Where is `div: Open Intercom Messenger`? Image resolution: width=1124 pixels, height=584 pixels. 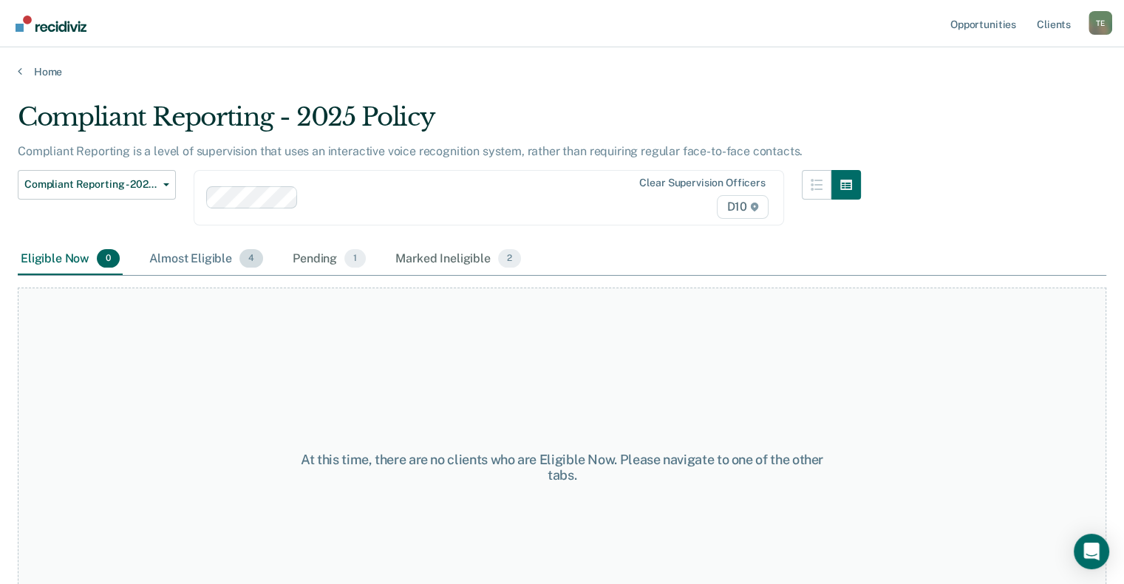 div: Open Intercom Messenger is located at coordinates (1092, 551).